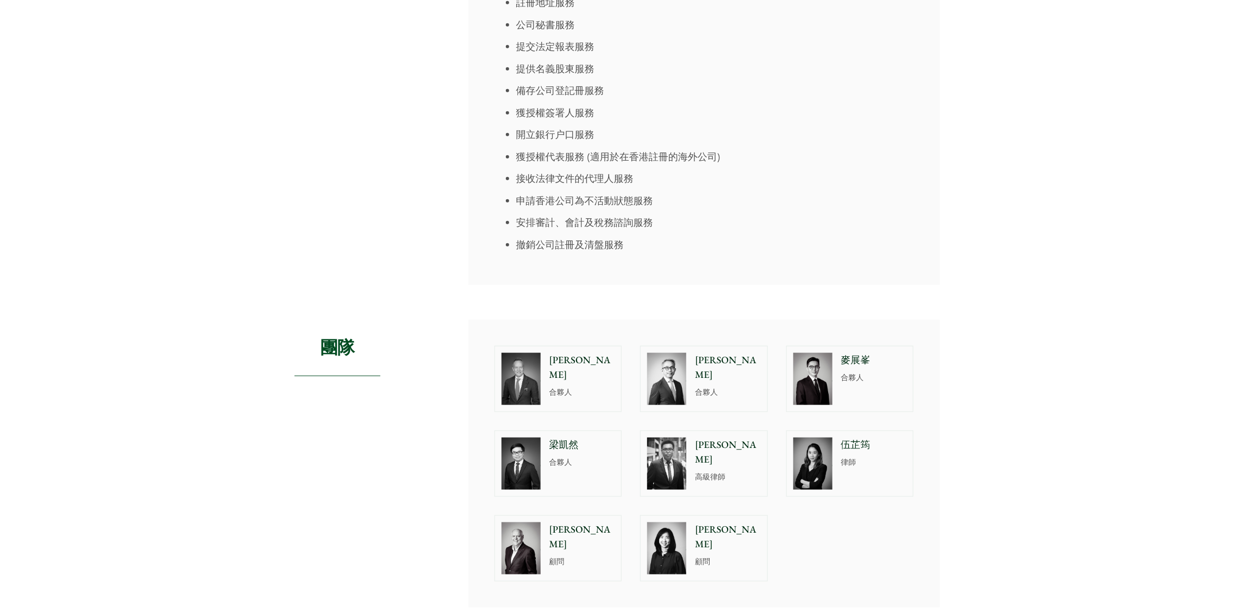 The height and width of the screenshot is (613, 1234). I want to click on a: 麥展峯 合夥人, so click(850, 379).